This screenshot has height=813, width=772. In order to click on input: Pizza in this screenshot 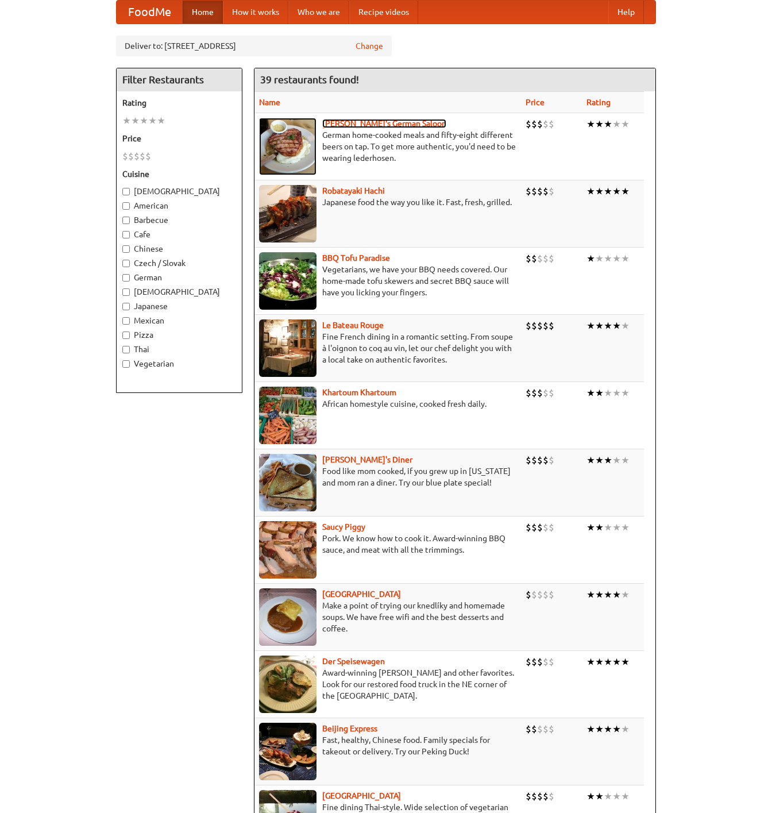, I will do `click(126, 335)`.